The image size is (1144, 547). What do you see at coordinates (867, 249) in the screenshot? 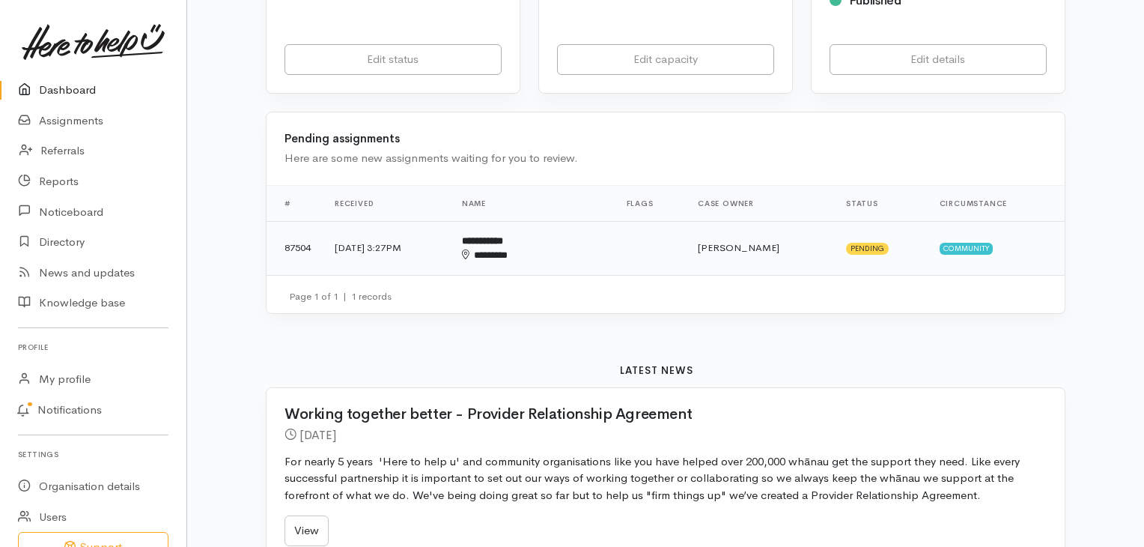
I see `span: Pending` at bounding box center [867, 249].